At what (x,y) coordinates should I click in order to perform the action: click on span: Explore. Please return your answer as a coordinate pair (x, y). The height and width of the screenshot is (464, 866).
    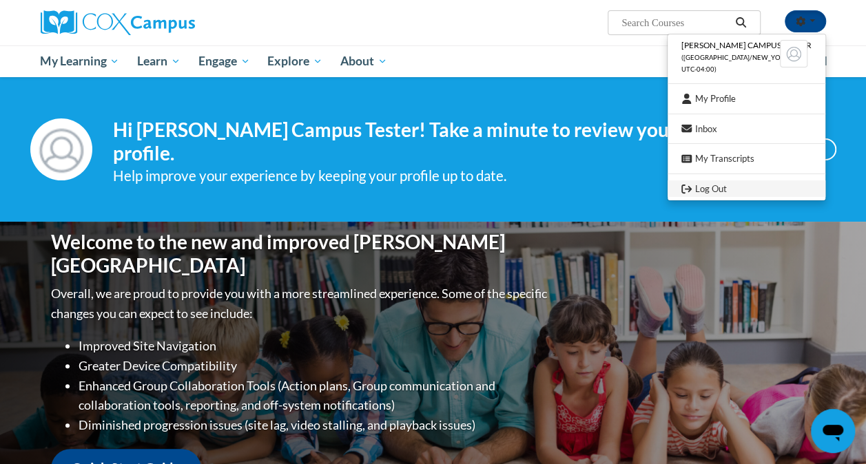
    Looking at the image, I should click on (295, 61).